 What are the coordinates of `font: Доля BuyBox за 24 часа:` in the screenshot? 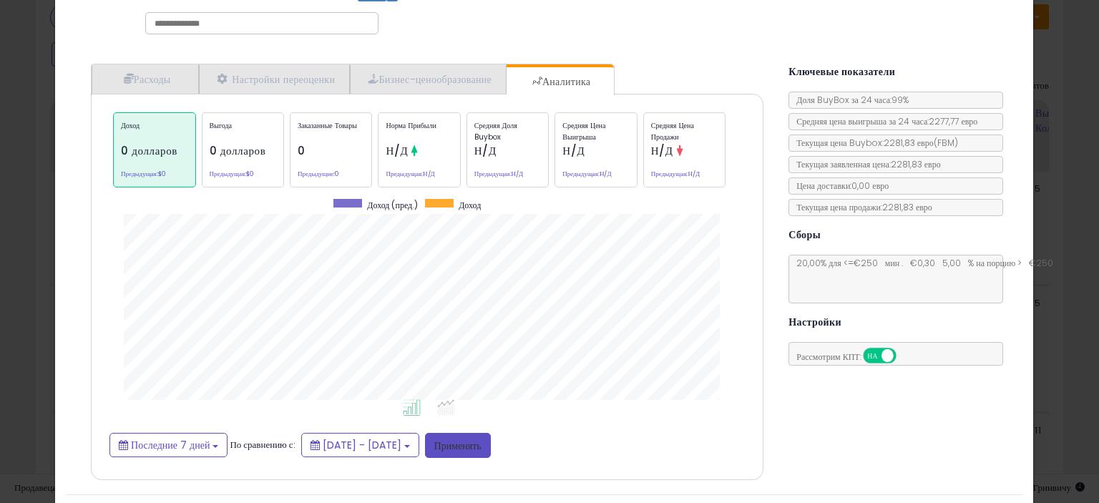 It's located at (844, 99).